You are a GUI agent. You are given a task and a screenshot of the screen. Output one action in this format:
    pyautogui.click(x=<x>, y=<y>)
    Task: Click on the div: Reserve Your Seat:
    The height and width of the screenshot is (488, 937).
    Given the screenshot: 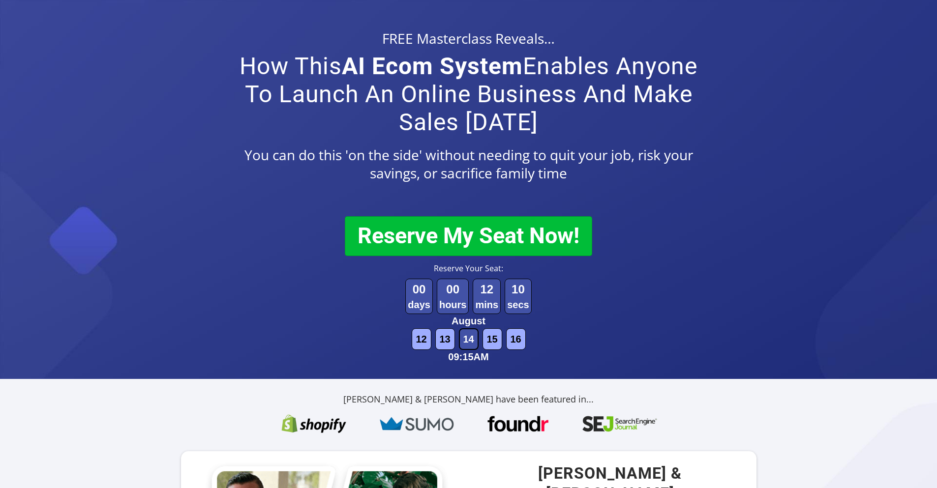 What is the action you would take?
    pyautogui.click(x=468, y=269)
    